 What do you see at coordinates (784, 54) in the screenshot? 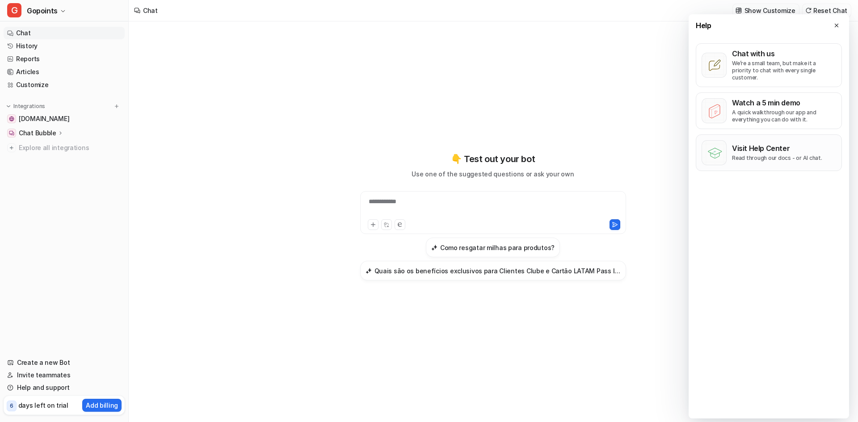
I see `p: Chat with us` at bounding box center [784, 54].